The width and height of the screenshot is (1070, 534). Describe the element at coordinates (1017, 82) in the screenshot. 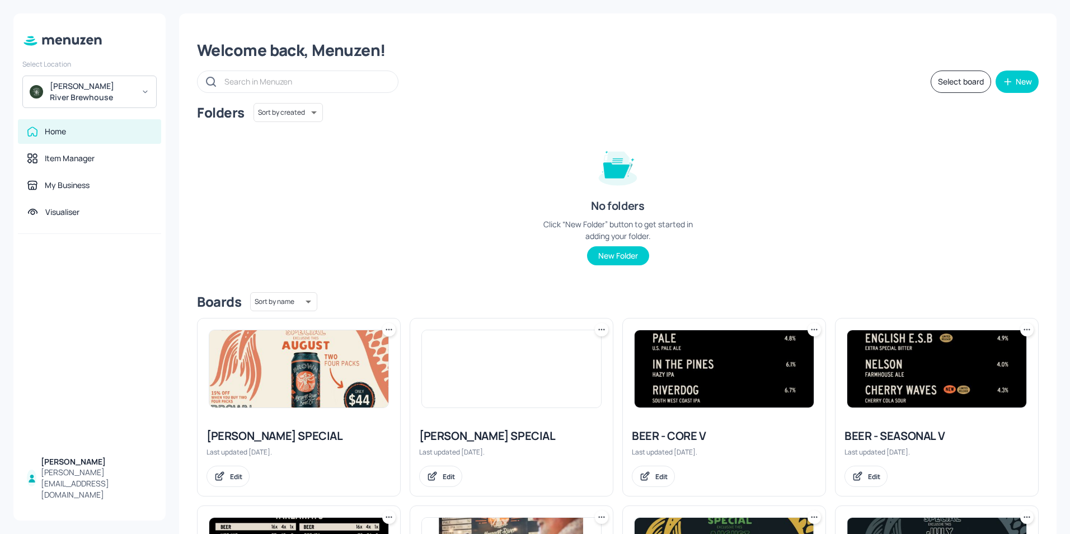

I see `button: New` at that location.